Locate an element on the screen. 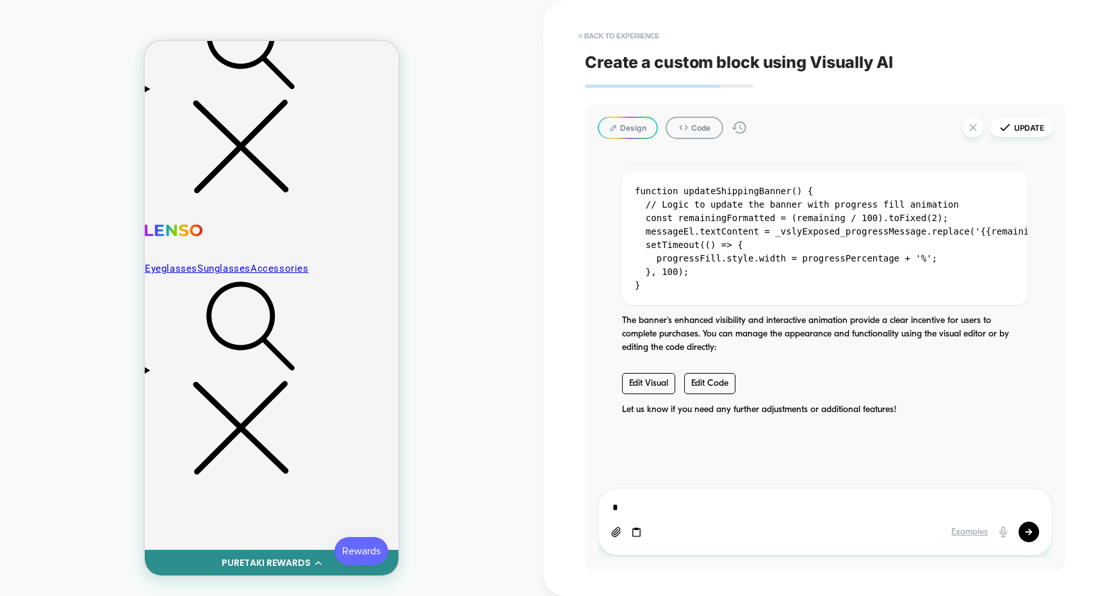 This screenshot has width=1107, height=596. button: Code is located at coordinates (695, 128).